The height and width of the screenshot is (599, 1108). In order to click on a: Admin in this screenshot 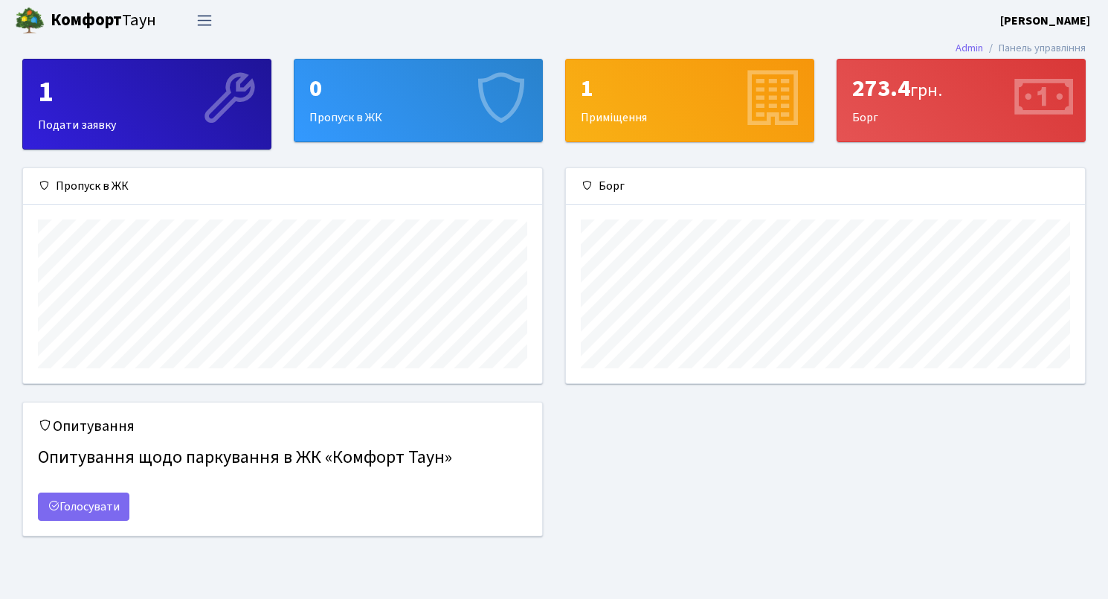, I will do `click(969, 48)`.